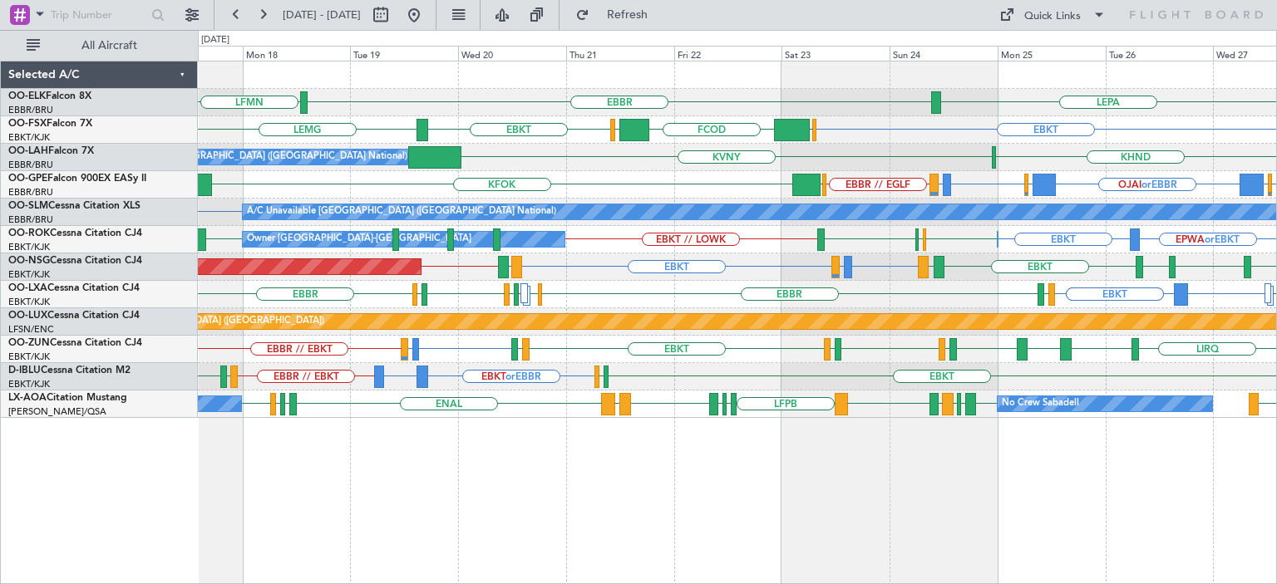 Image resolution: width=1277 pixels, height=584 pixels. What do you see at coordinates (512, 53) in the screenshot?
I see `div: Wed 20` at bounding box center [512, 53].